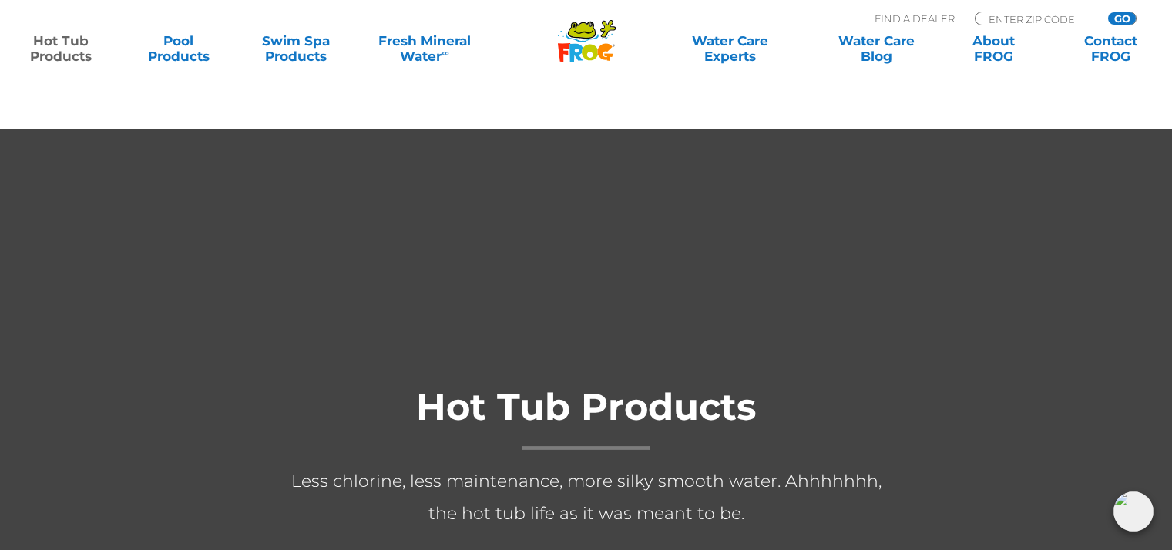 This screenshot has width=1172, height=550. I want to click on a: Swim SpaProducts, so click(296, 49).